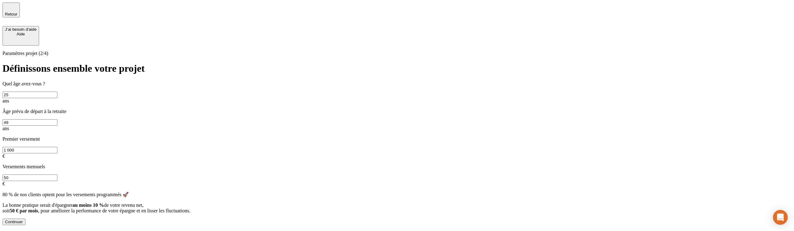 This screenshot has height=231, width=794. What do you see at coordinates (11, 10) in the screenshot?
I see `button: Retour` at bounding box center [11, 10].